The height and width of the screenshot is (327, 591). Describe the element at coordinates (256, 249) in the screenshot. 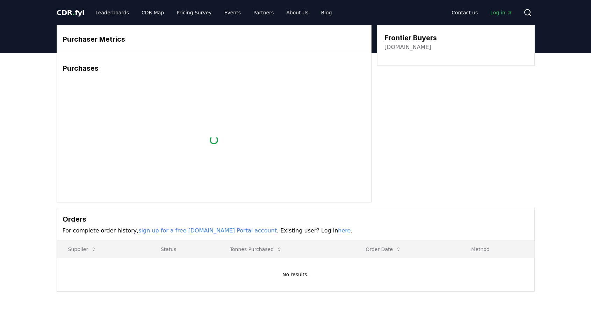

I see `button: Tonnes Purchased` at that location.